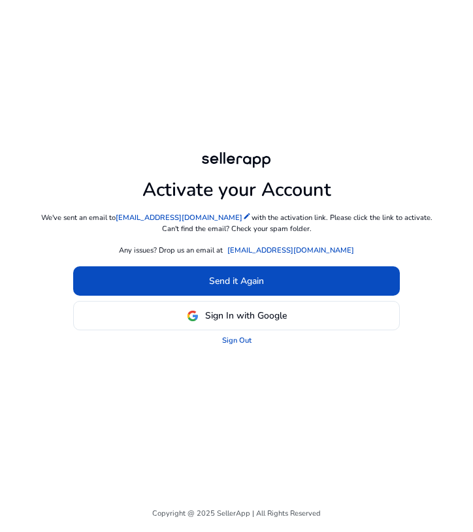 The width and height of the screenshot is (473, 532). What do you see at coordinates (236, 281) in the screenshot?
I see `button: Send it Again` at bounding box center [236, 281].